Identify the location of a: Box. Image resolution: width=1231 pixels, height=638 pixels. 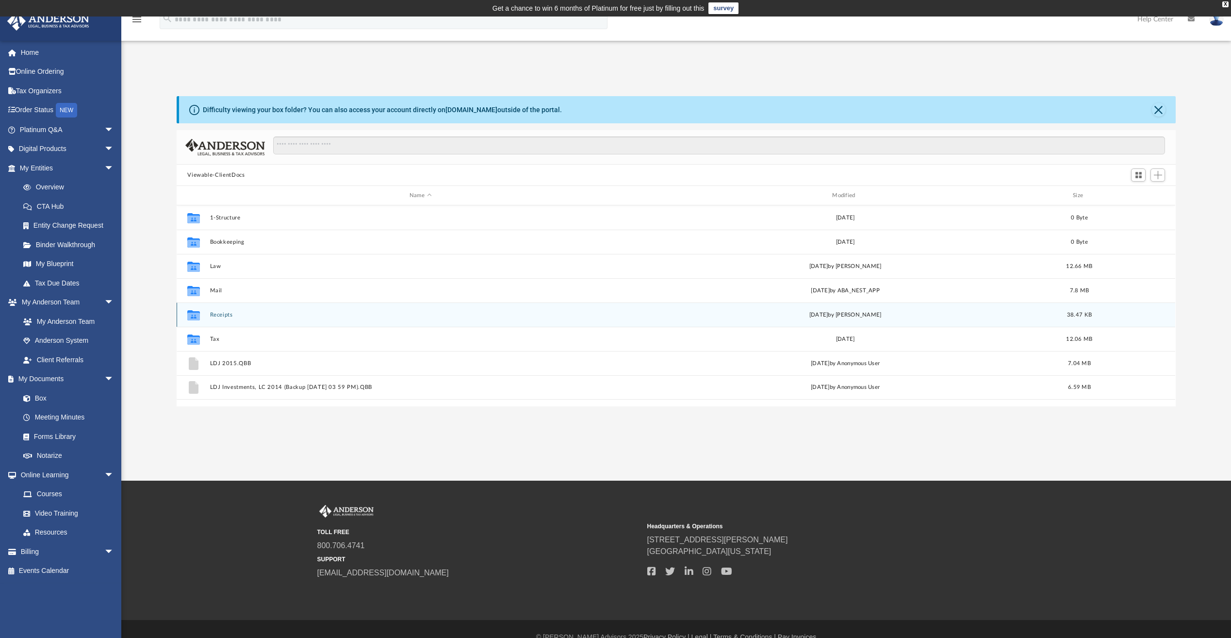
(66, 398).